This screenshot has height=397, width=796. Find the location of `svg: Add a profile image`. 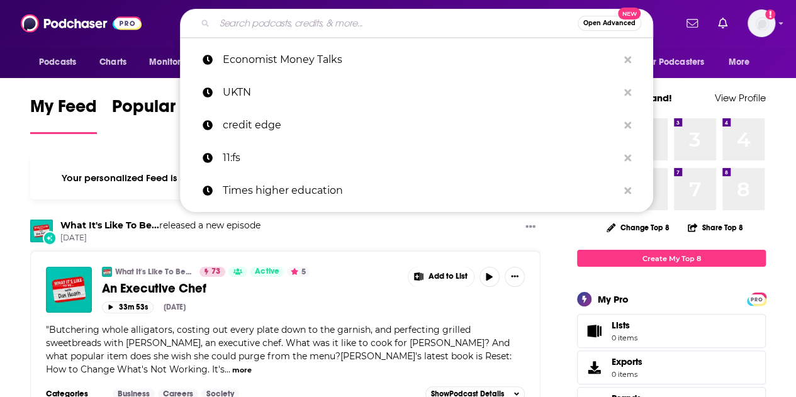

svg: Add a profile image is located at coordinates (770, 14).